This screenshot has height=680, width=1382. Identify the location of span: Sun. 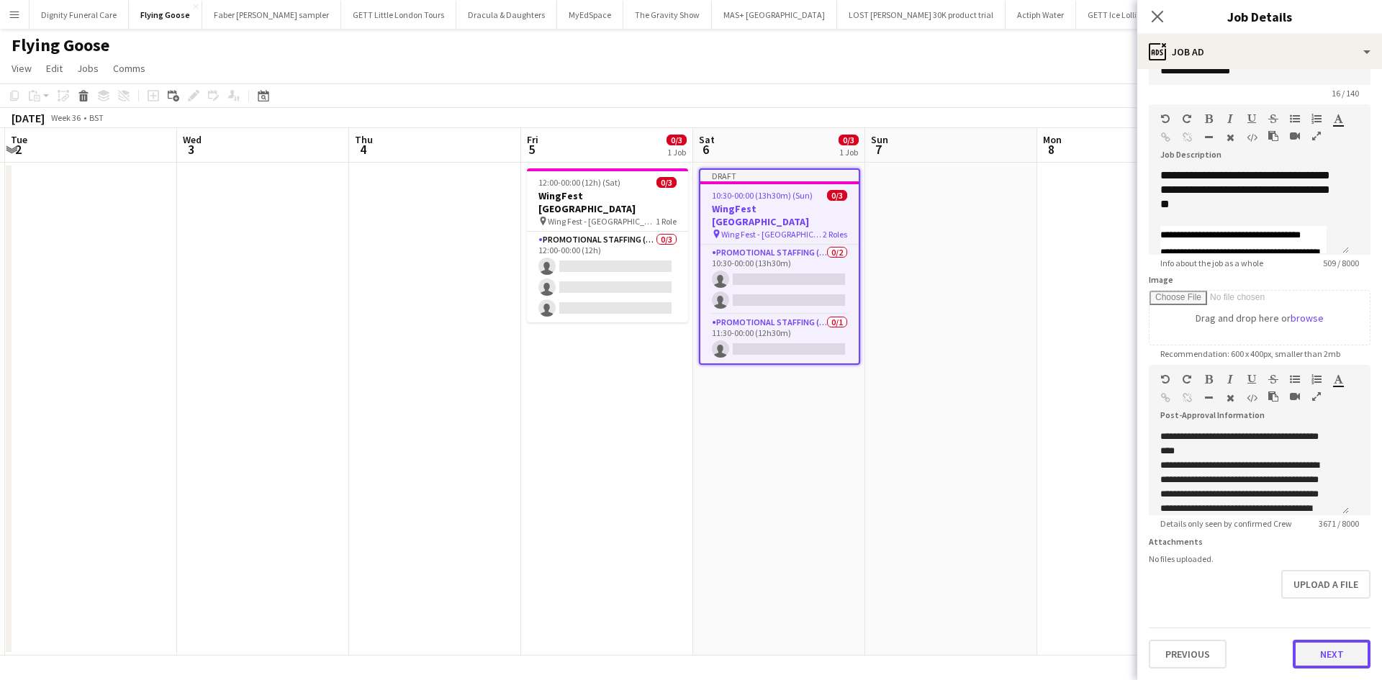
(880, 140).